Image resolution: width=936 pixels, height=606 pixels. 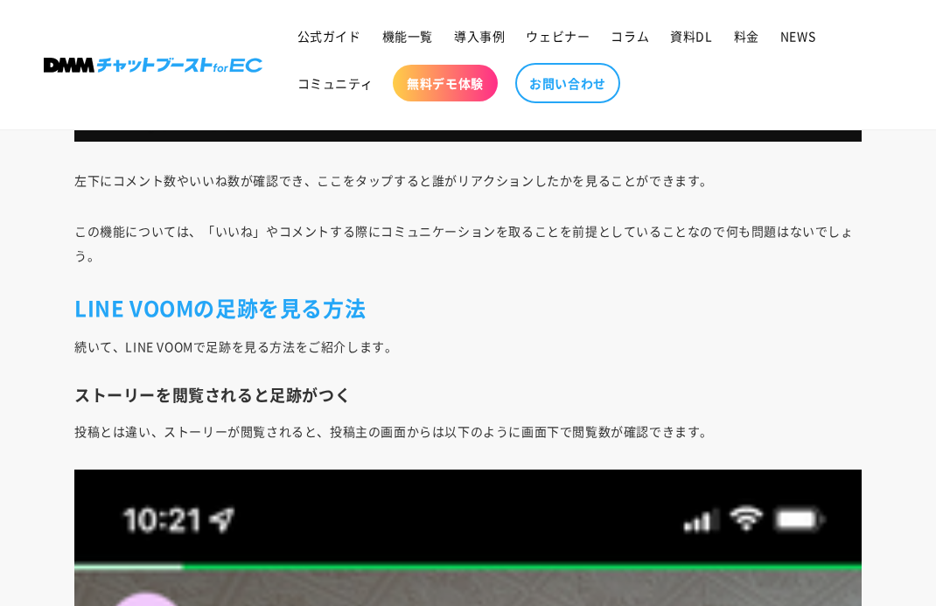 What do you see at coordinates (568, 83) in the screenshot?
I see `a: お問い合わせ` at bounding box center [568, 83].